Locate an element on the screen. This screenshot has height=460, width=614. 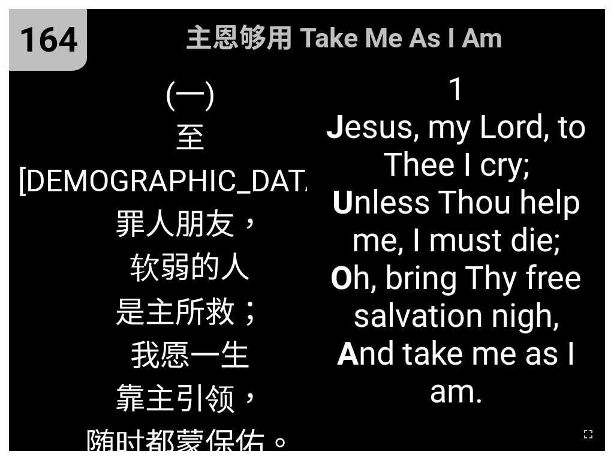
b: U is located at coordinates (343, 202).